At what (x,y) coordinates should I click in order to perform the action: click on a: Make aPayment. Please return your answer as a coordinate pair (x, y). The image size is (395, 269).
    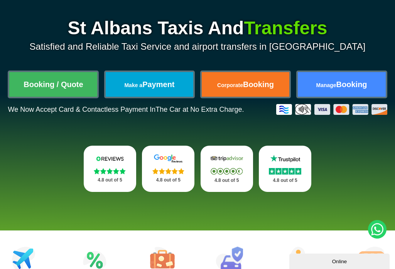
    Looking at the image, I should click on (150, 84).